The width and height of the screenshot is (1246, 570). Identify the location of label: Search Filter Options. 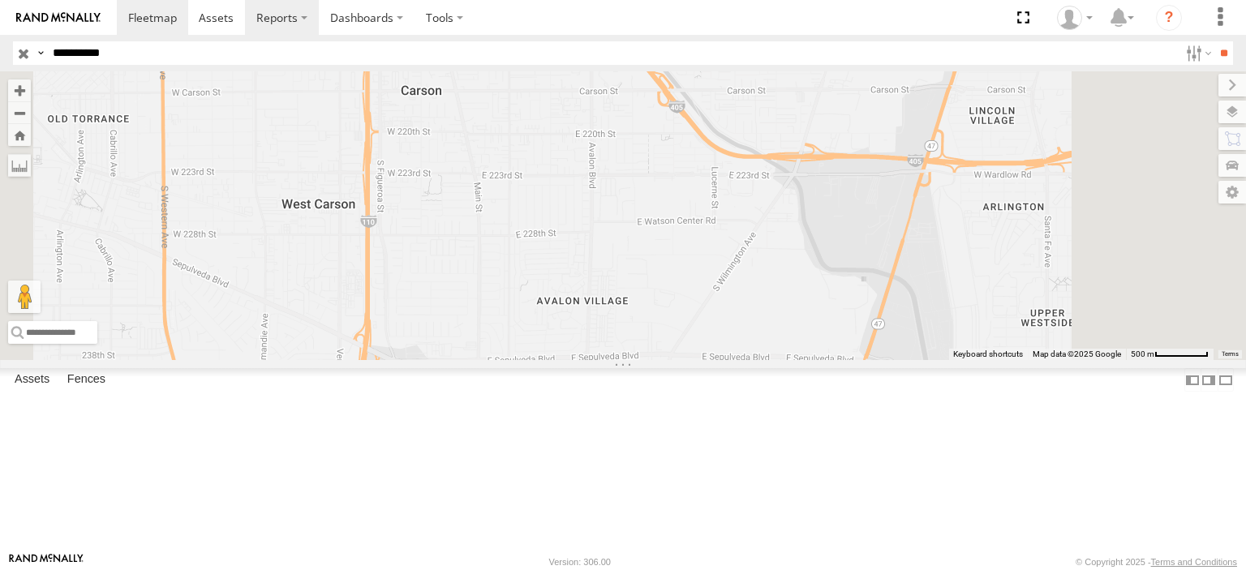
(1197, 53).